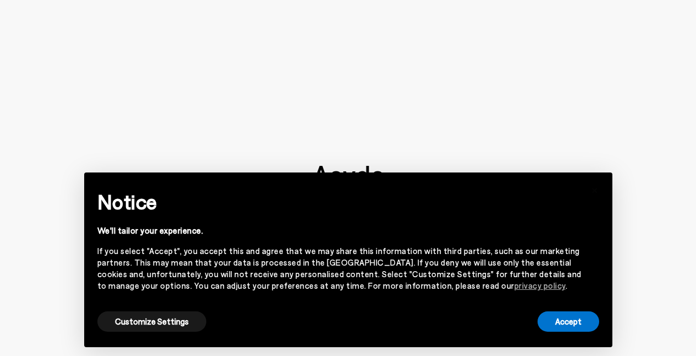 The image size is (696, 356). Describe the element at coordinates (340, 230) in the screenshot. I see `div: We'll tailor your experience.` at that location.